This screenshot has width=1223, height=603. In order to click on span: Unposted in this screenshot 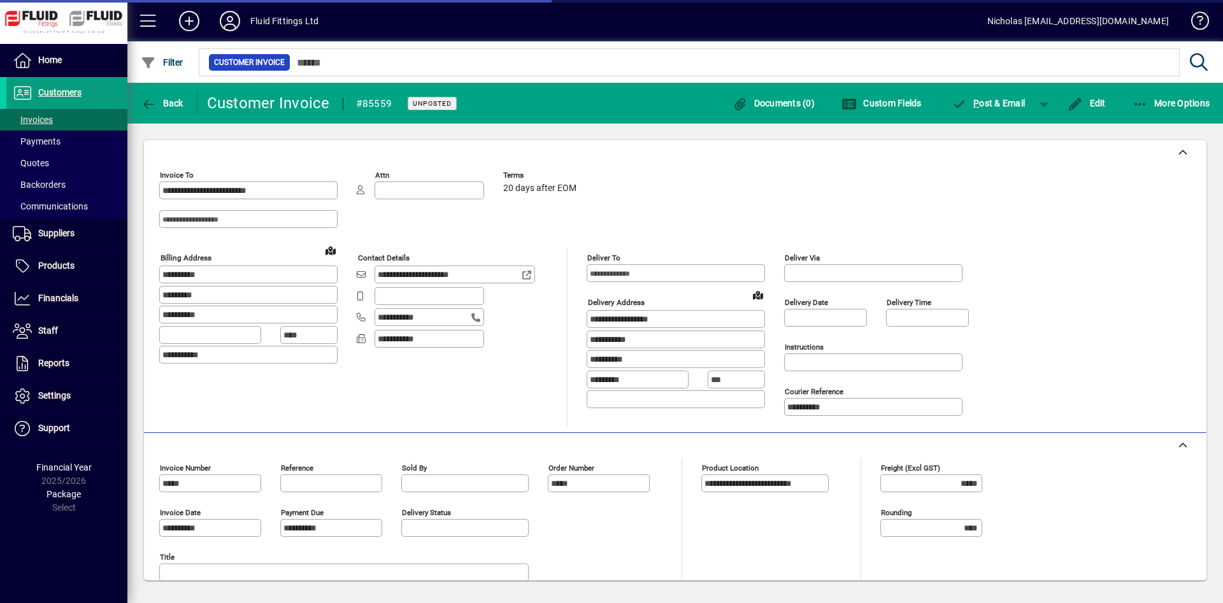, I will do `click(432, 103)`.